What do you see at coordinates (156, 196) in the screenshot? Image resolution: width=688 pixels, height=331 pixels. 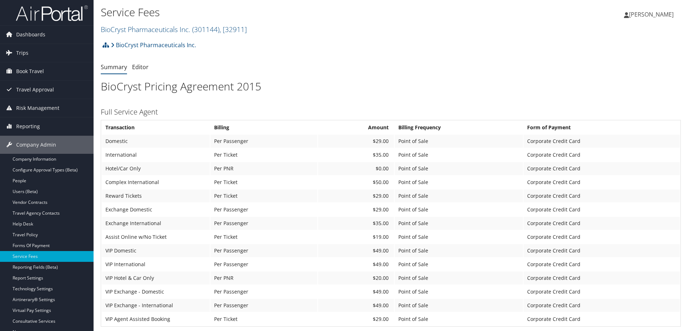 I see `td: Reward Tickets` at bounding box center [156, 196].